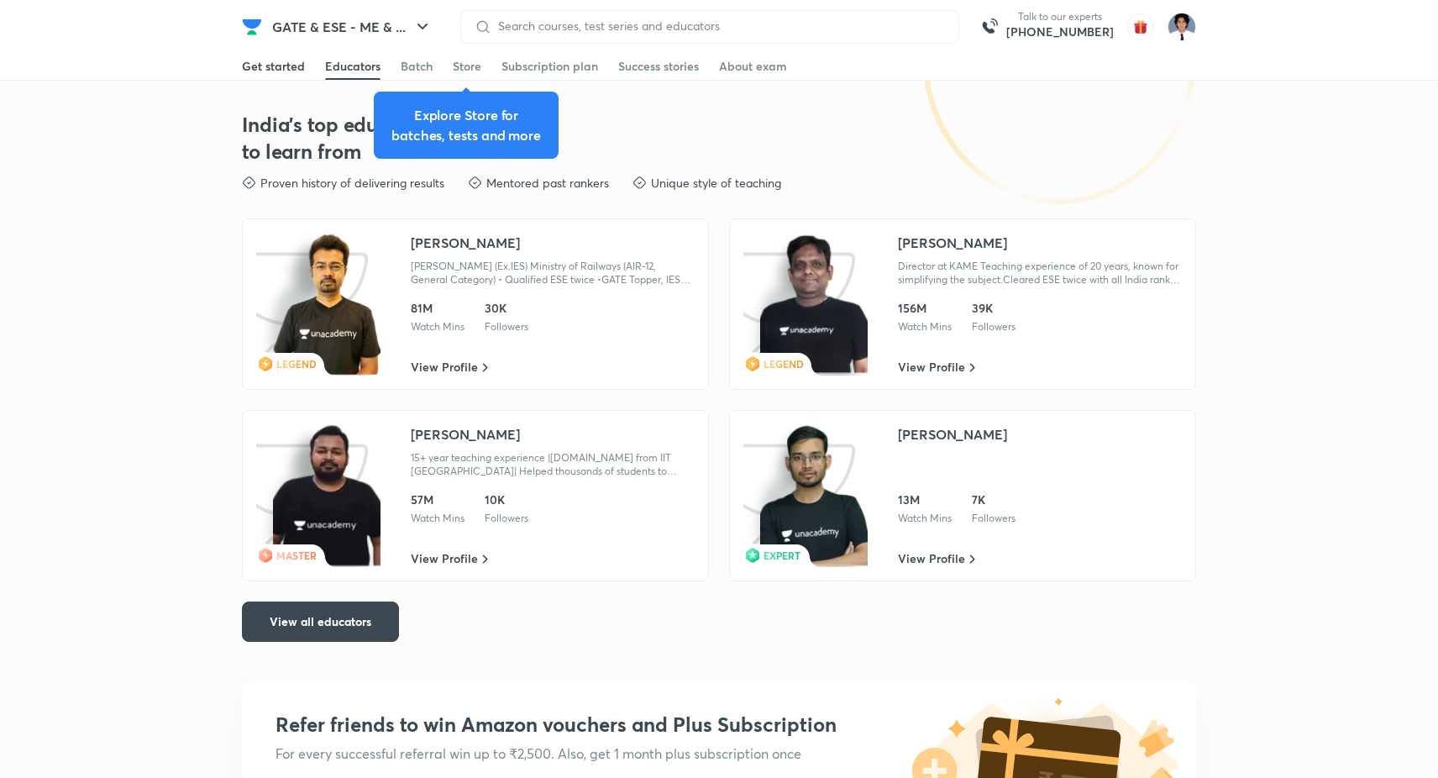 The width and height of the screenshot is (1438, 778). Describe the element at coordinates (417, 66) in the screenshot. I see `a: Batch` at that location.